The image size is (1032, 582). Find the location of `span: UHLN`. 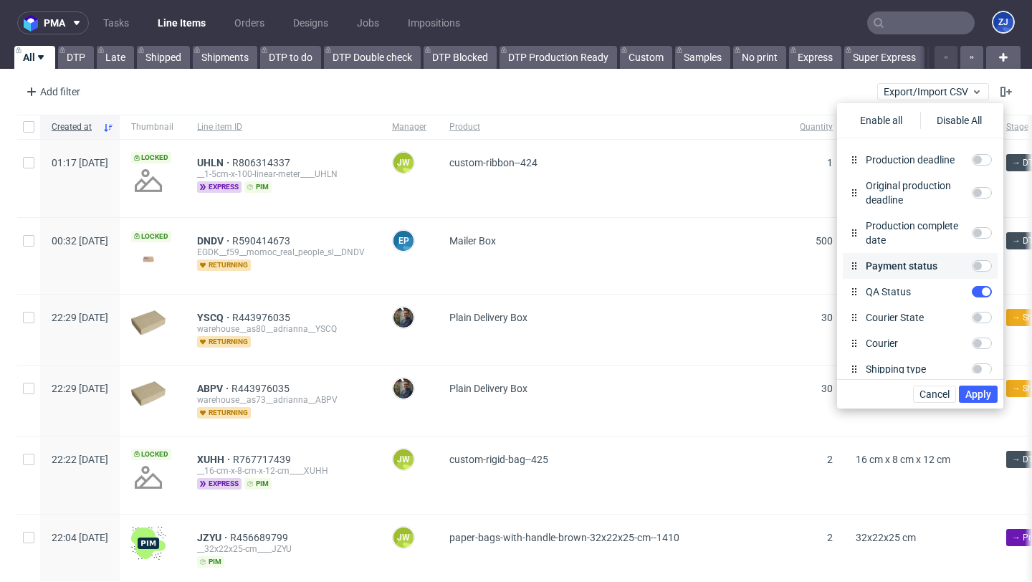

span: UHLN is located at coordinates (214, 163).